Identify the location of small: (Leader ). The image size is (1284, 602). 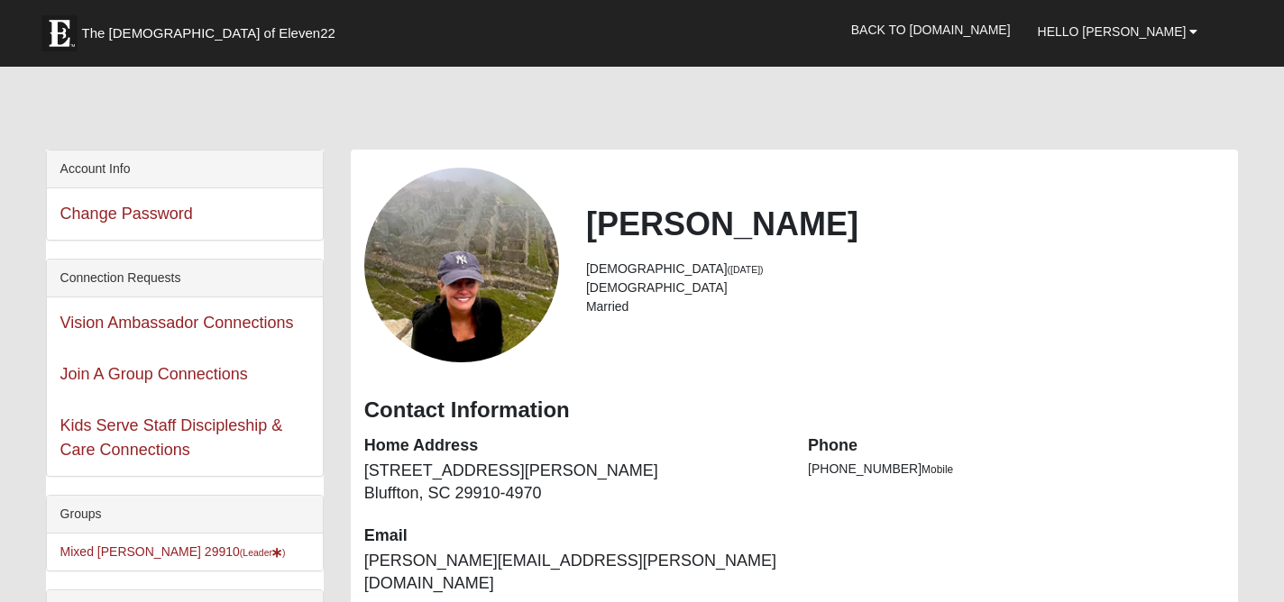
(262, 553).